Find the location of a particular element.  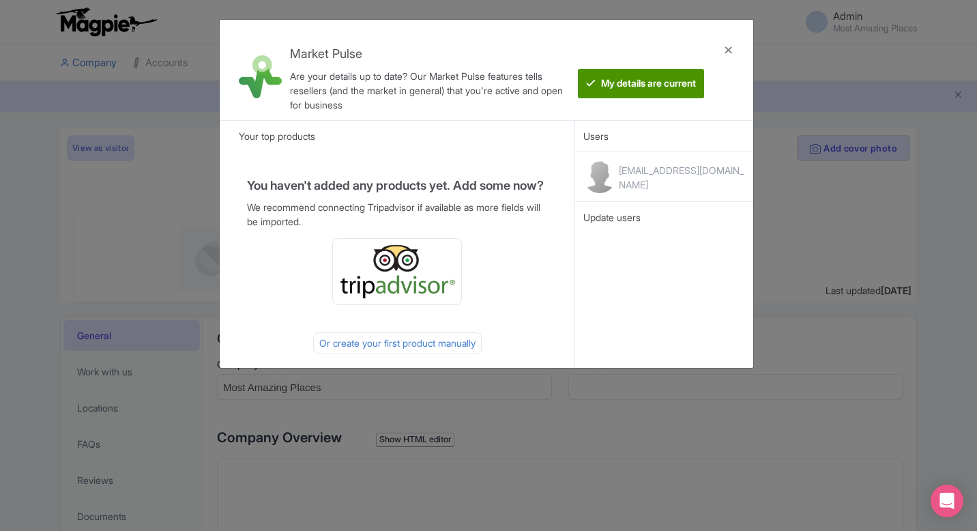

img: contact-b11cc6e953956a0c50a2f97983291f06.png is located at coordinates (600, 177).